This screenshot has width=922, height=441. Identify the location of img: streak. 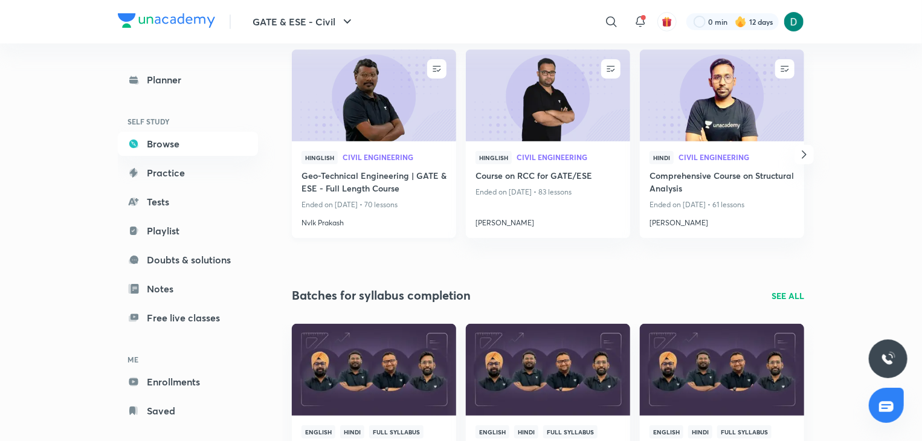
(741, 22).